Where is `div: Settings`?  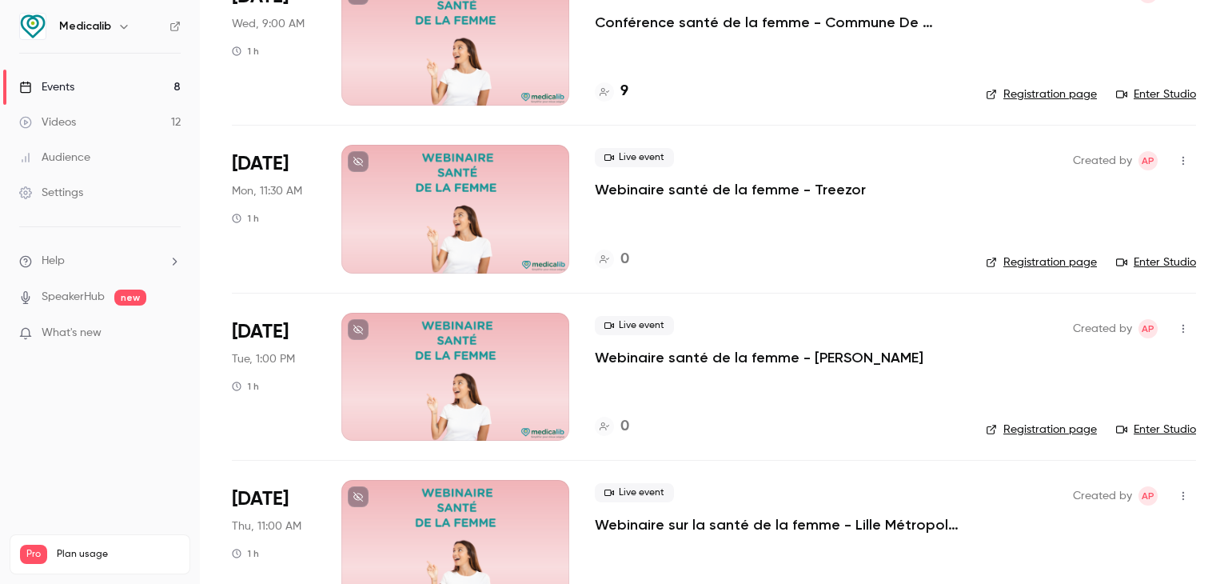 div: Settings is located at coordinates (51, 193).